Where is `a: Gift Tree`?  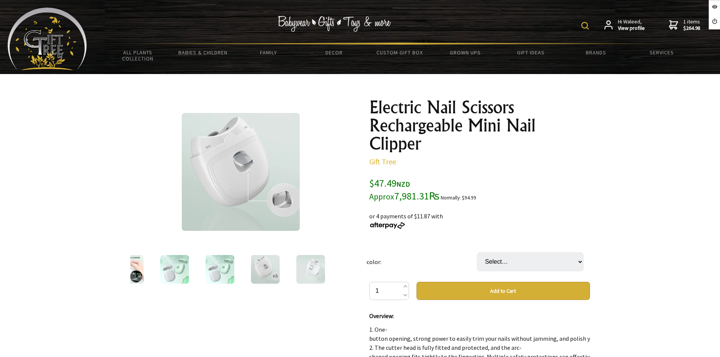
a: Gift Tree is located at coordinates (382, 161).